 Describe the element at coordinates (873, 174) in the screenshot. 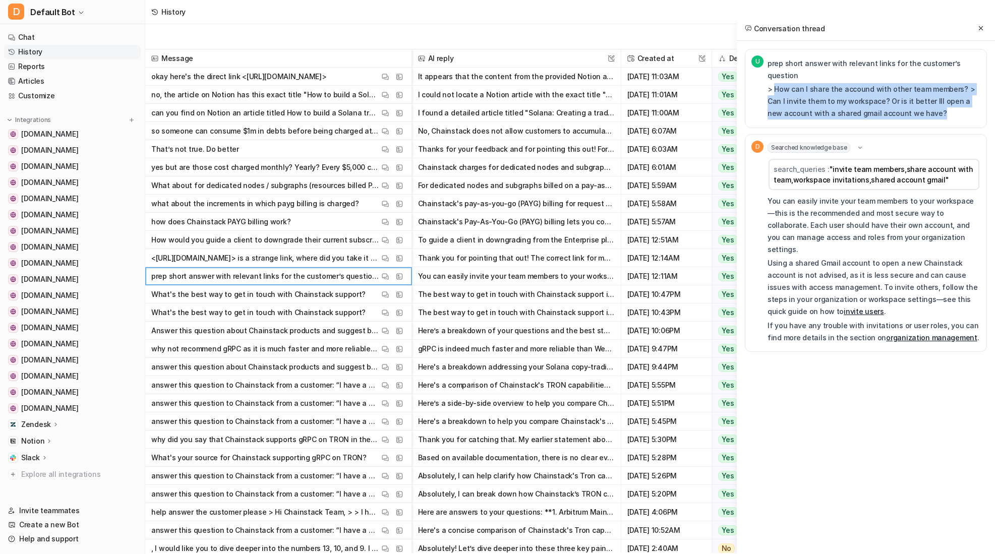

I see `span: "invite team members,share account with team,workspace invitations,shared account gmail"` at that location.